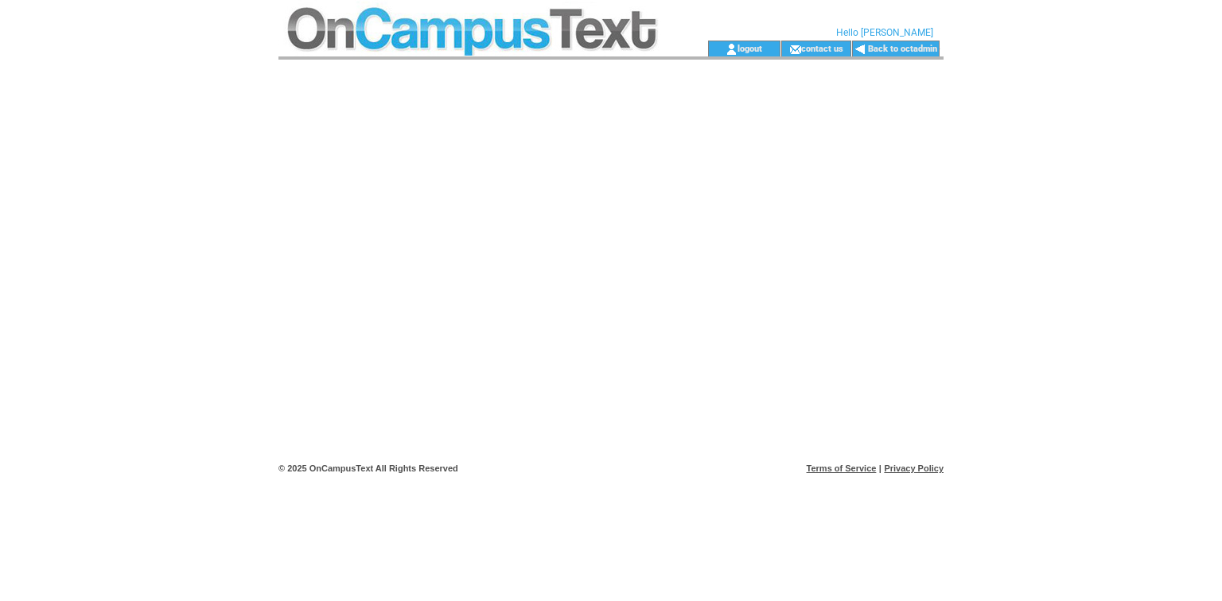  I want to click on img: contact_us_icon.gif, so click(795, 49).